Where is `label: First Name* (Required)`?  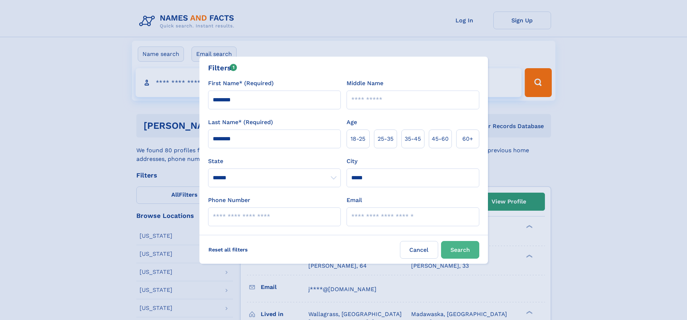
label: First Name* (Required) is located at coordinates (241, 83).